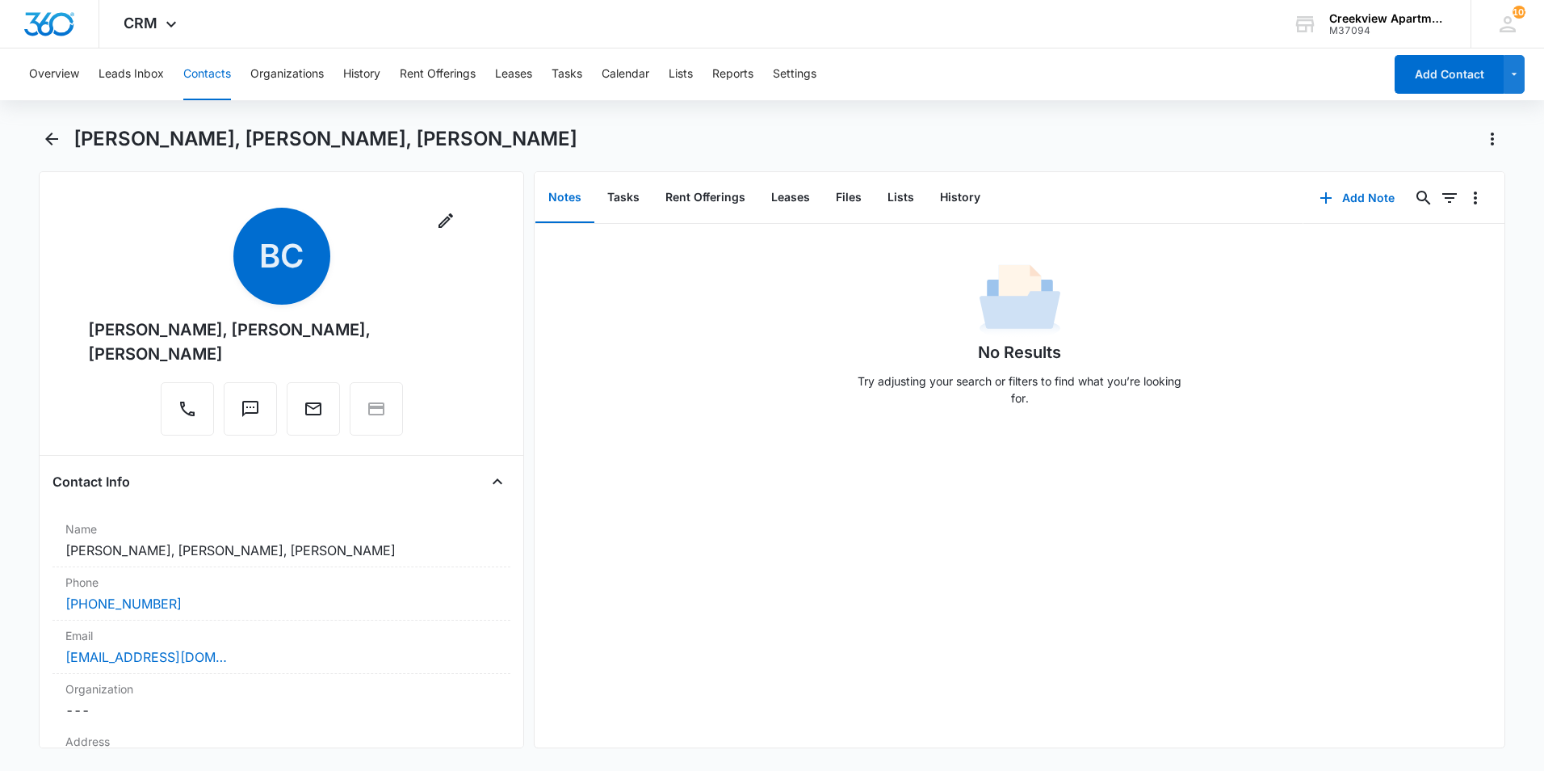 The width and height of the screenshot is (1544, 771). I want to click on p: Try adjusting your search or filters to find what you’re looking for., so click(1020, 389).